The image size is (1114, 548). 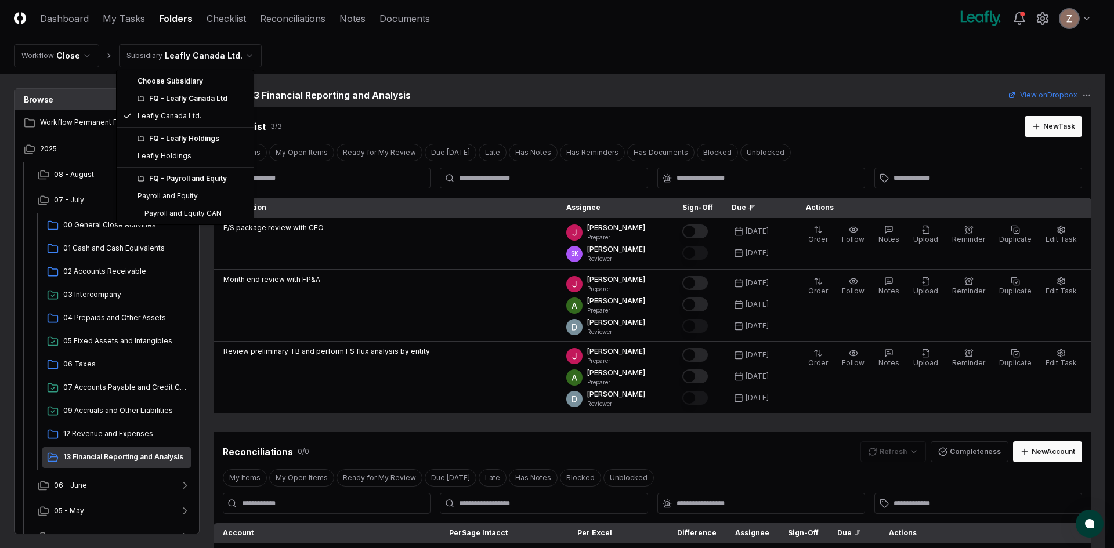 I want to click on div: FQ - Leafly Holdings, so click(x=192, y=139).